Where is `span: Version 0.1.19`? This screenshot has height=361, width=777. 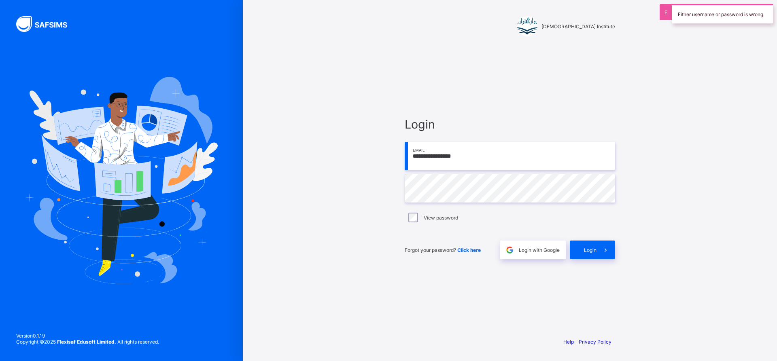 span: Version 0.1.19 is located at coordinates (87, 336).